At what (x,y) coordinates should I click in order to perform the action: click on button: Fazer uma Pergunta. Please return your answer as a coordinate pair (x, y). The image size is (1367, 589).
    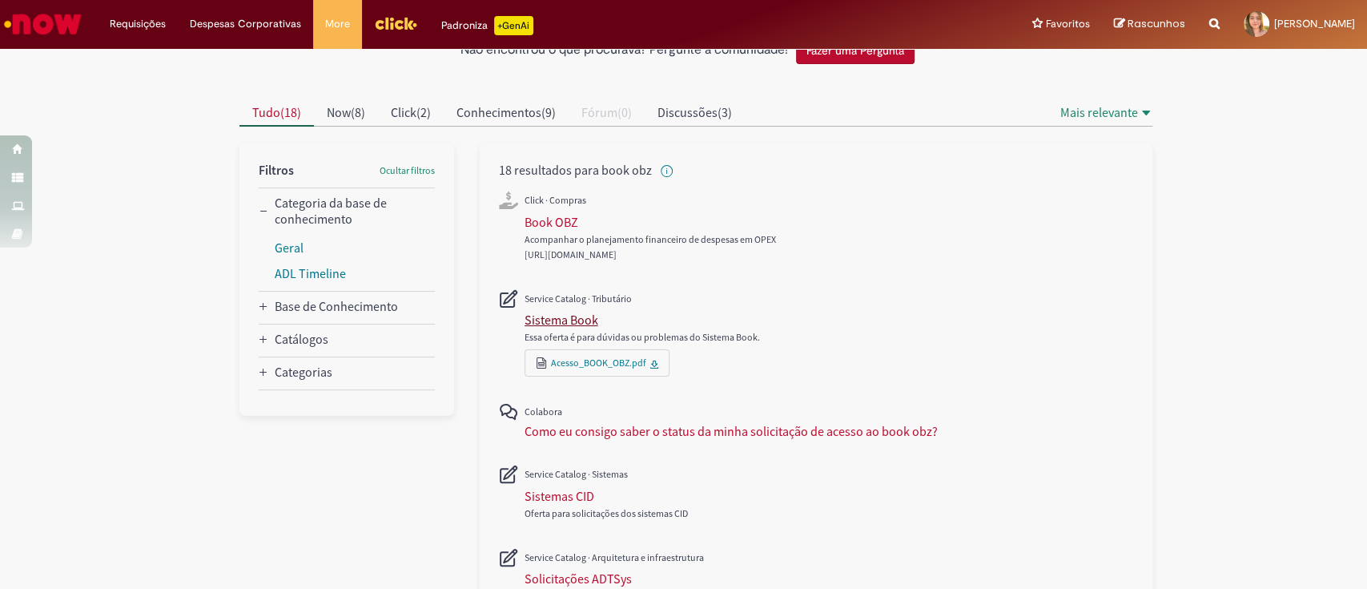
    Looking at the image, I should click on (855, 50).